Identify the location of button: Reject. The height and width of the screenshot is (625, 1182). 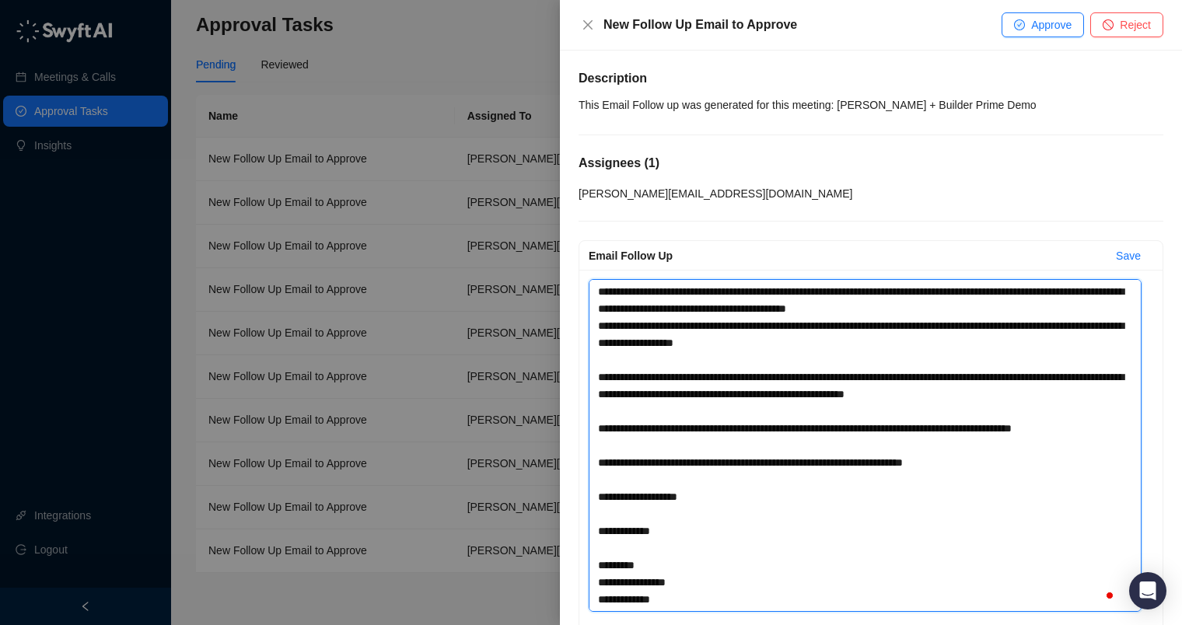
(1127, 25).